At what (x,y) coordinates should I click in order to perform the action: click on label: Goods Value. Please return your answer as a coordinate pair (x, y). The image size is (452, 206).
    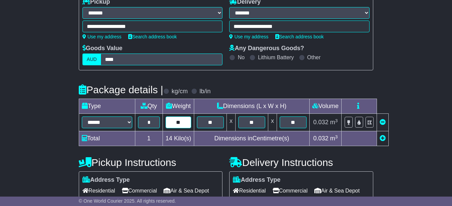
    Looking at the image, I should click on (102, 48).